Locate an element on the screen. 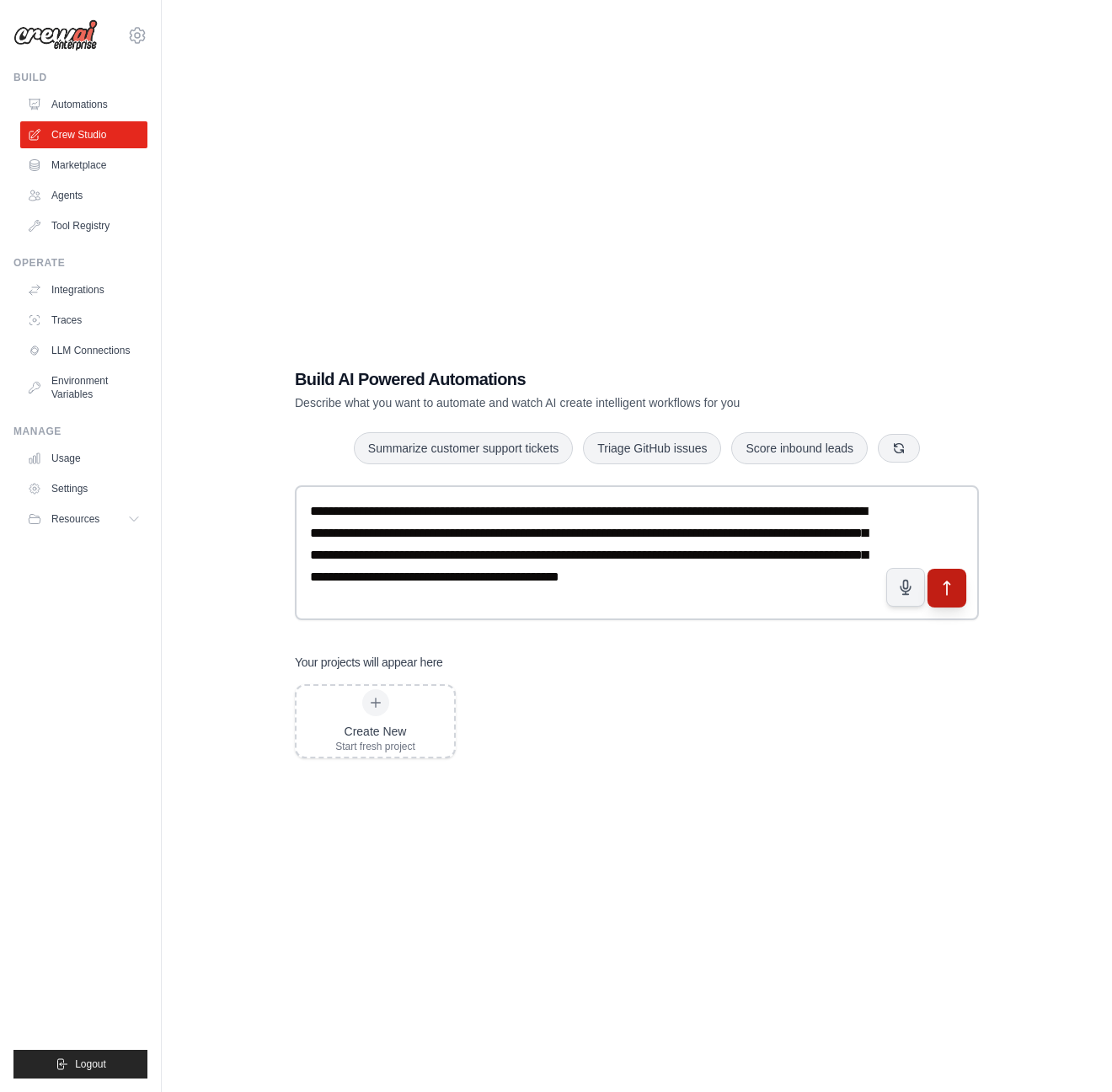 Image resolution: width=1112 pixels, height=1092 pixels. button: Get new suggestions is located at coordinates (899, 448).